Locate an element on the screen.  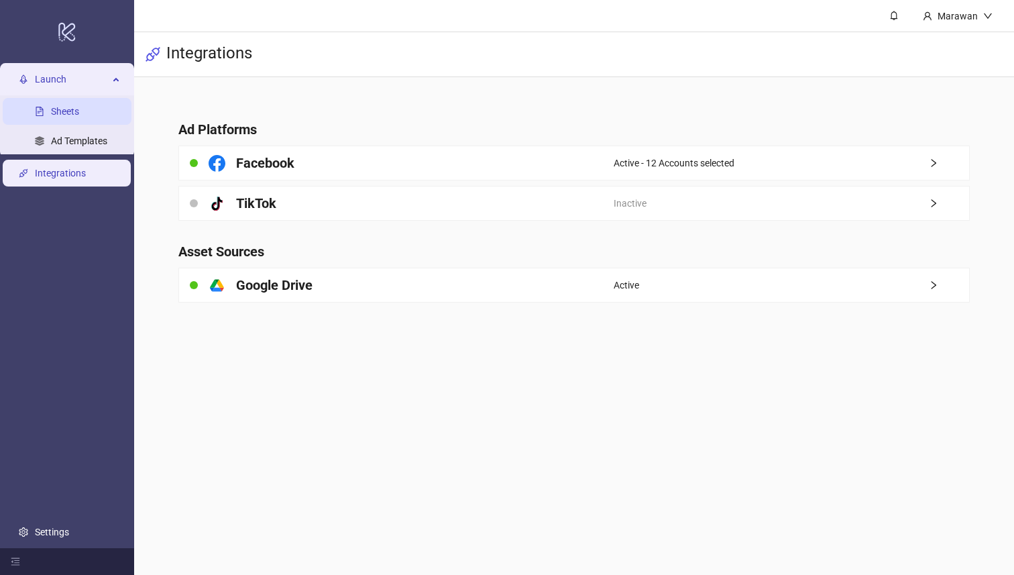
a: FacebookActive - 12 Accounts selectedright is located at coordinates (573, 163).